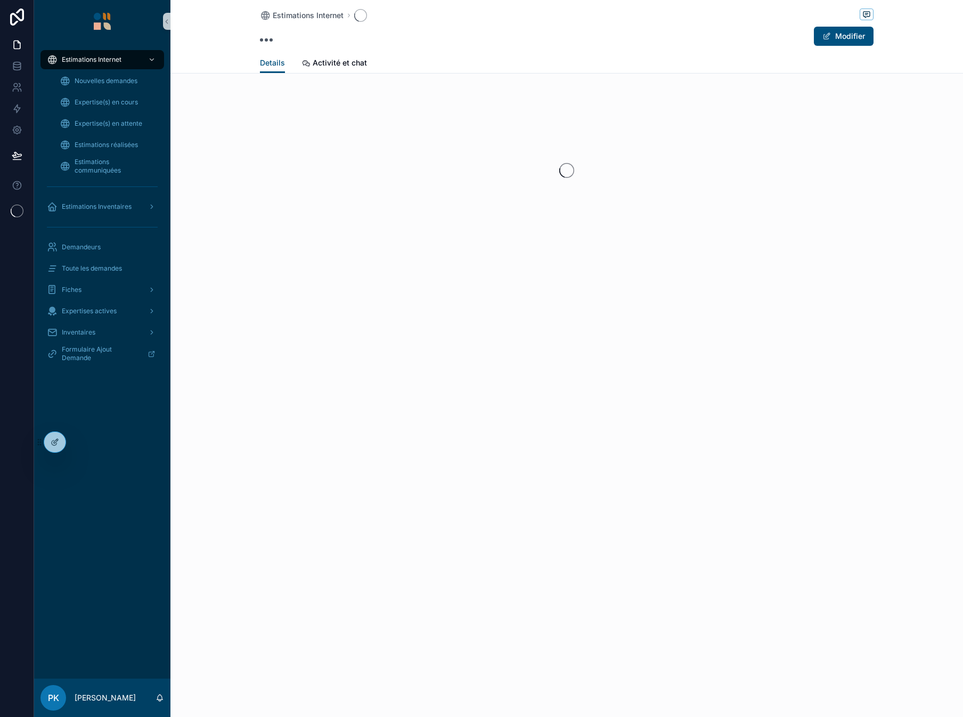 The width and height of the screenshot is (963, 717). Describe the element at coordinates (106, 145) in the screenshot. I see `span: Estimations réalisées` at that location.